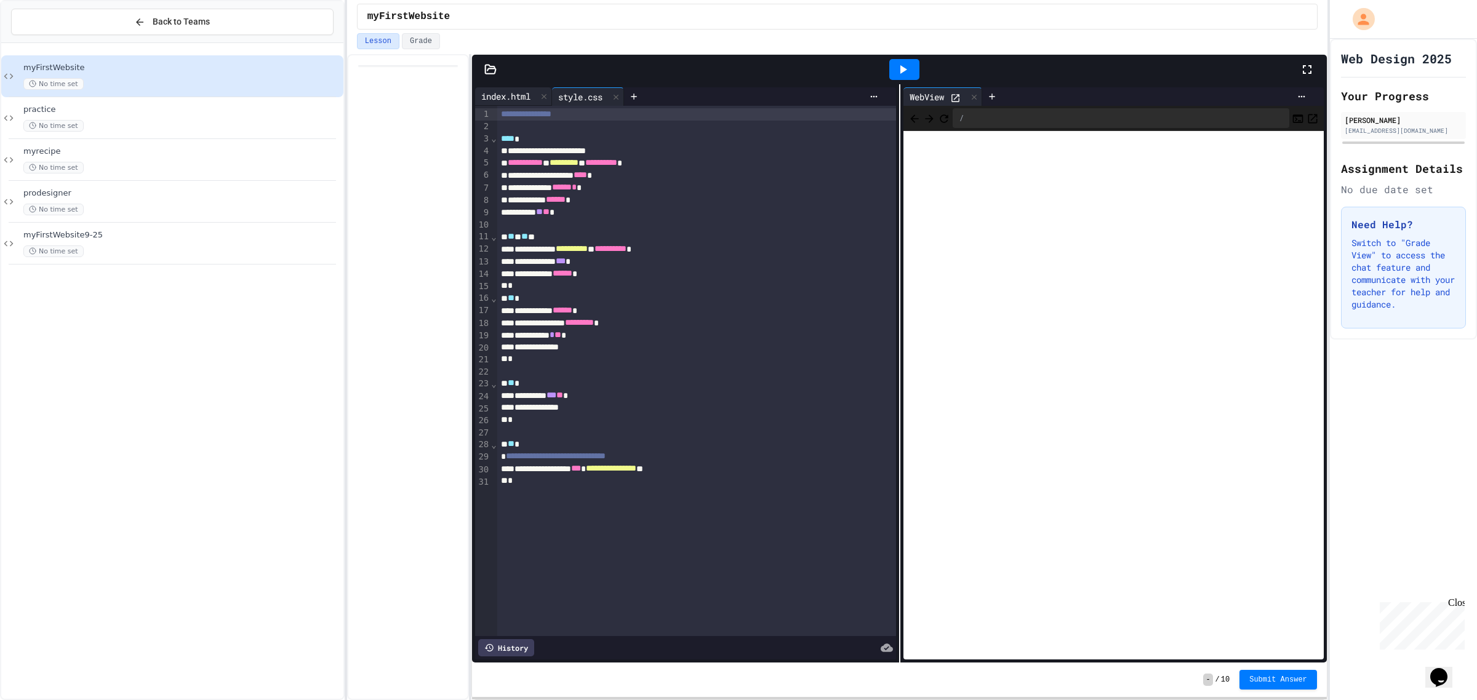 This screenshot has height=700, width=1477. I want to click on div: 4, so click(483, 151).